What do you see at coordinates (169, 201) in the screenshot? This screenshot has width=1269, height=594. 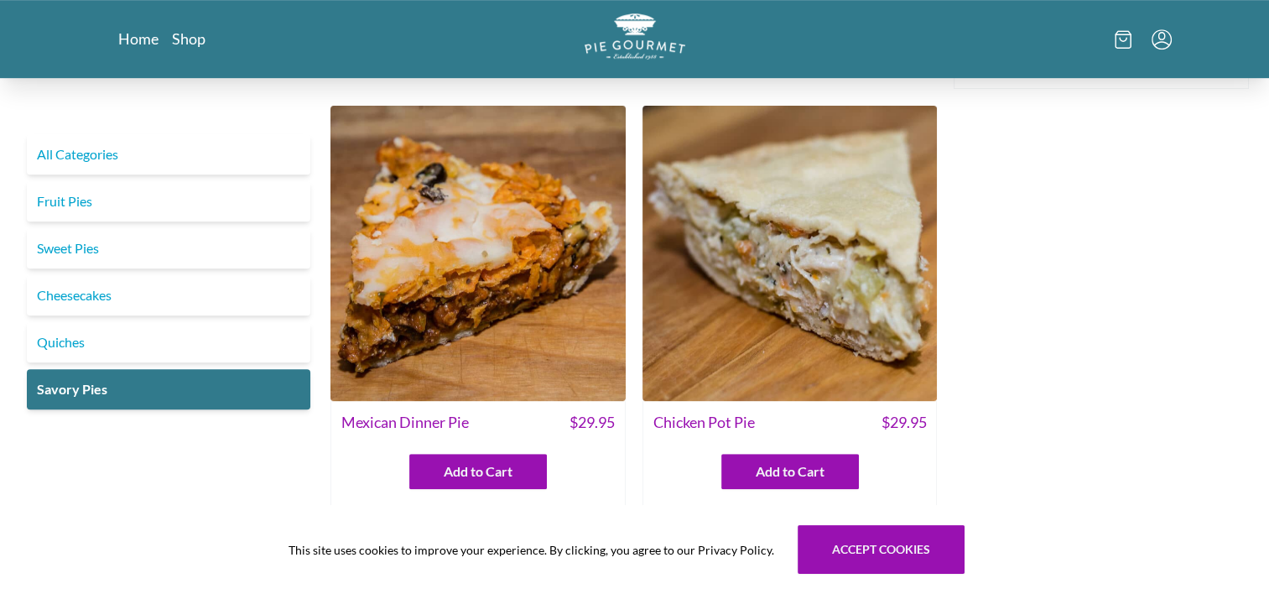 I see `a: Fruit Pies` at bounding box center [169, 201].